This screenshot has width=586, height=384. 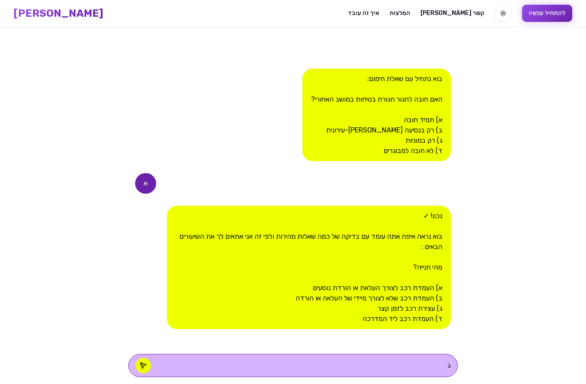 What do you see at coordinates (376, 115) in the screenshot?
I see `div: בוא נתחיל עם שאלת חימום: האם חובה לחגור חגורת בטיחות במושב האחורי? א) תמיד חובה ב) רק בנסיעה [PER...` at bounding box center [376, 115].